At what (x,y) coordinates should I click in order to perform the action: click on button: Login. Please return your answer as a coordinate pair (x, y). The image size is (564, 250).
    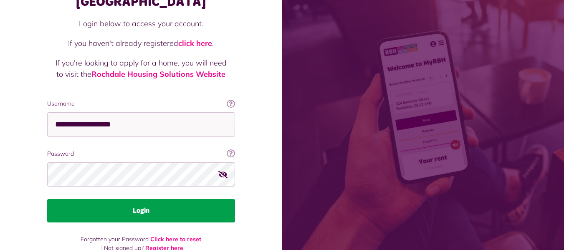
    Looking at the image, I should click on (141, 211).